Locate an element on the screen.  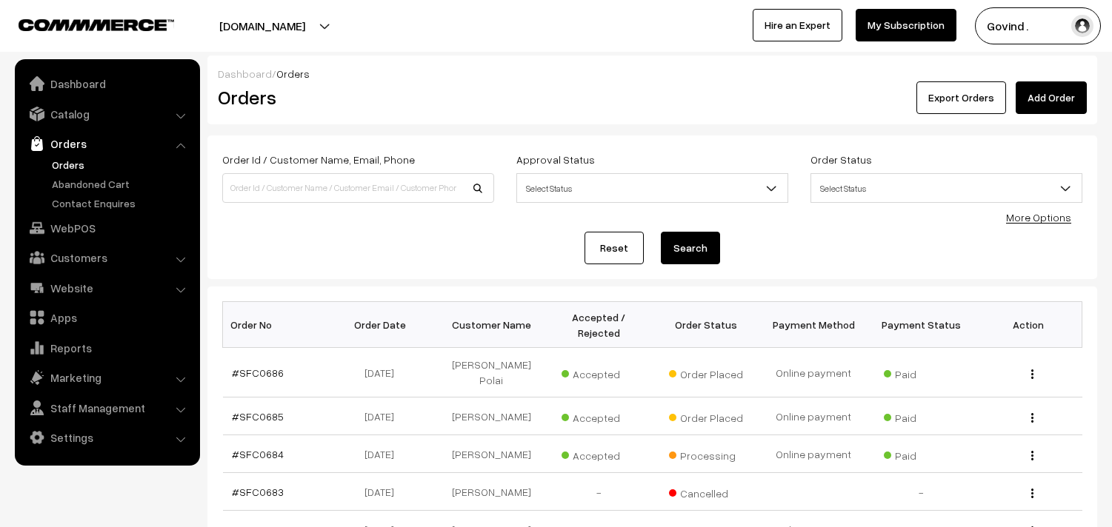
th: Order Status is located at coordinates (706, 325).